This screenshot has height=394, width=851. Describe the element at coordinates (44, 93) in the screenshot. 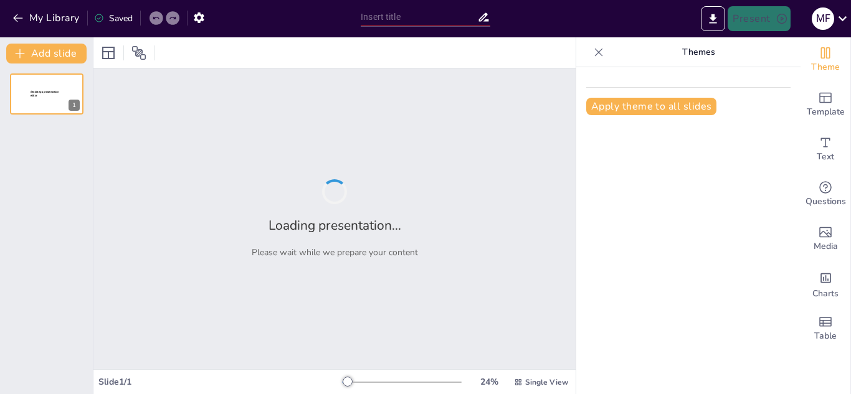

I see `span: Sendsteps presentation editor` at that location.